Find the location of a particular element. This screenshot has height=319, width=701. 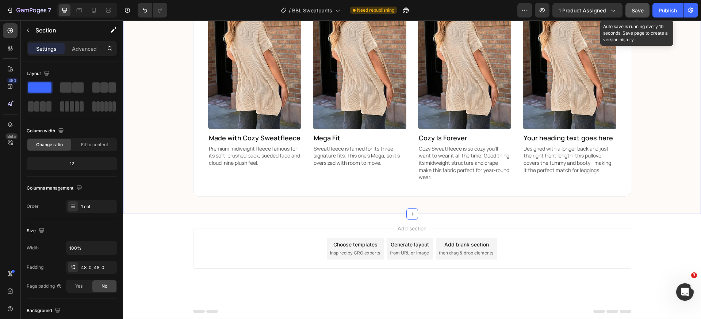

span: inspired by CRO experts is located at coordinates (232, 233).